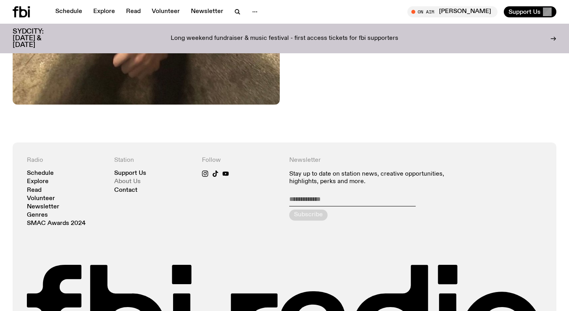 The image size is (569, 311). I want to click on button: Support Us, so click(530, 12).